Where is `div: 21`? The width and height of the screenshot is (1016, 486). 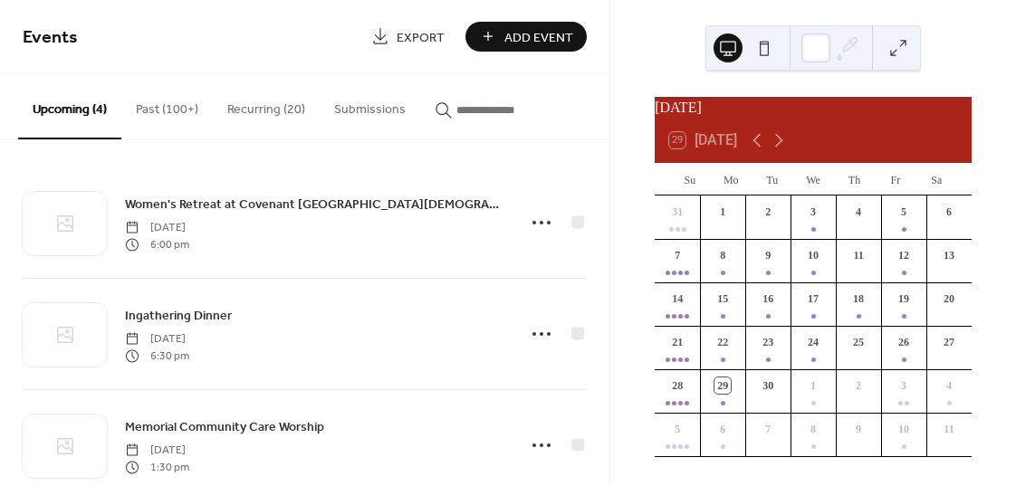 div: 21 is located at coordinates (677, 342).